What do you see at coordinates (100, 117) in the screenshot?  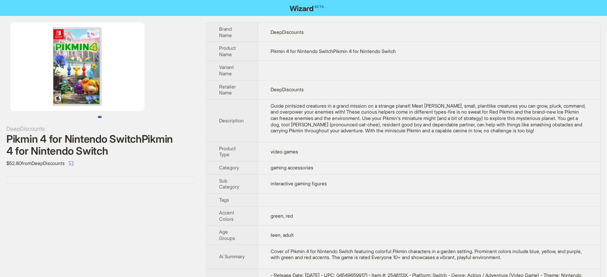 I see `button: Go to slide 1` at bounding box center [100, 117].